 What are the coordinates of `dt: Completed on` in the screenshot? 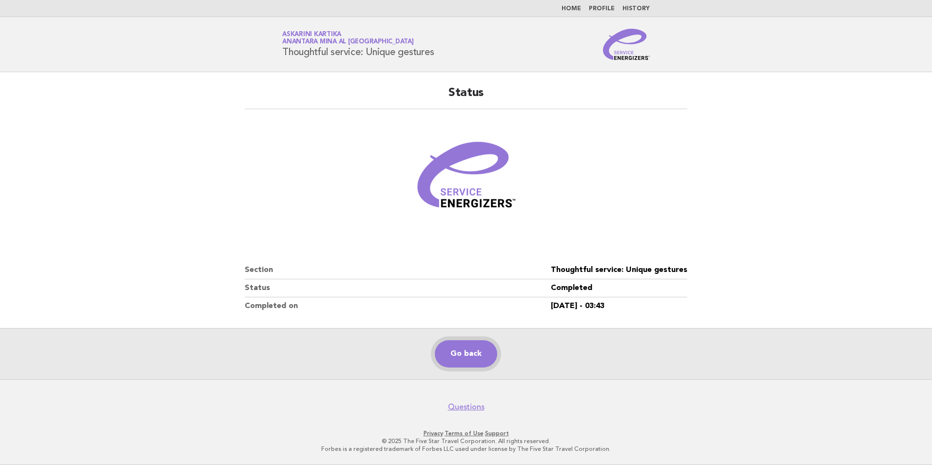 It's located at (398, 306).